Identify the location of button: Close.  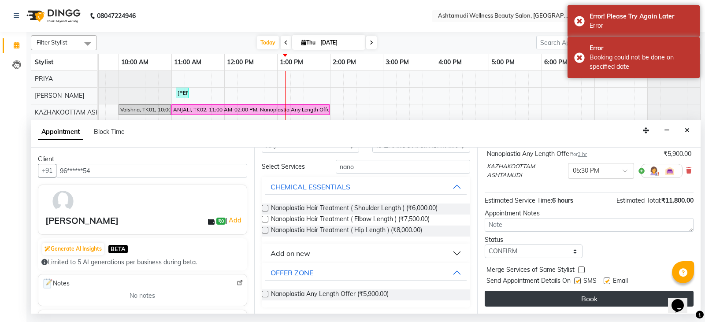
(687, 130).